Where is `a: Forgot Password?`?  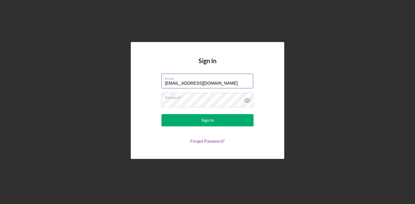
a: Forgot Password? is located at coordinates (207, 141).